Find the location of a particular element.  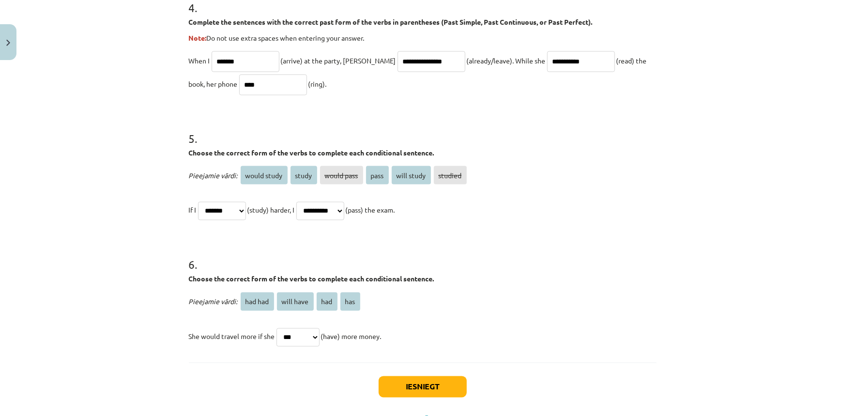

span: When I is located at coordinates (199, 60).